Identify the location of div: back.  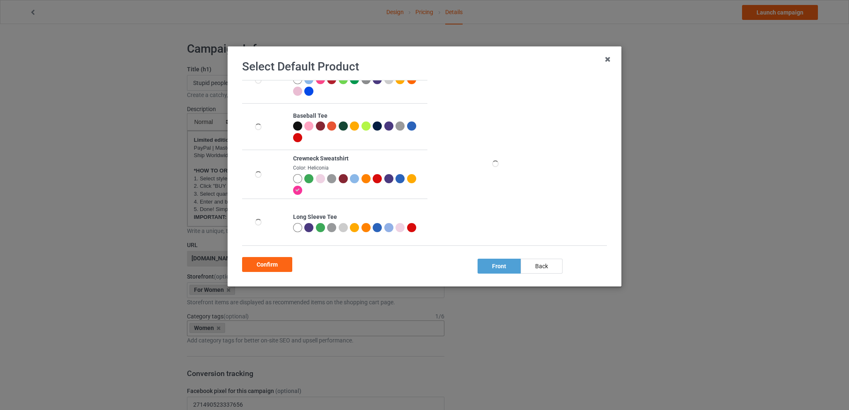
(542, 266).